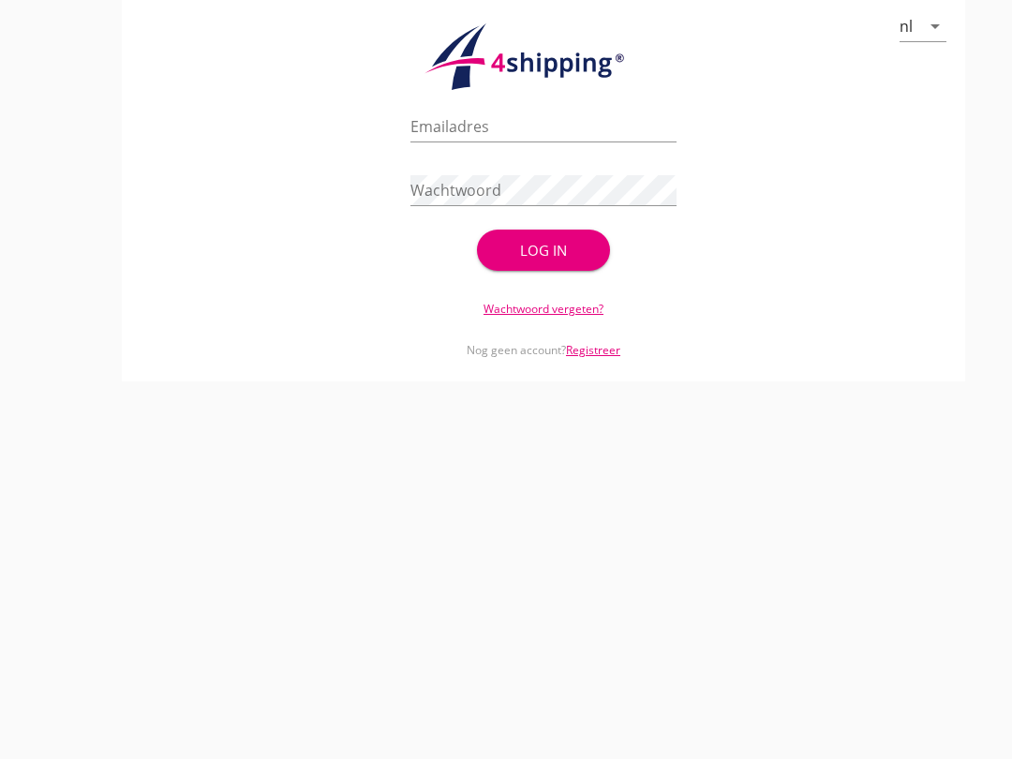 The image size is (1012, 759). Describe the element at coordinates (593, 349) in the screenshot. I see `a: Registreer` at that location.